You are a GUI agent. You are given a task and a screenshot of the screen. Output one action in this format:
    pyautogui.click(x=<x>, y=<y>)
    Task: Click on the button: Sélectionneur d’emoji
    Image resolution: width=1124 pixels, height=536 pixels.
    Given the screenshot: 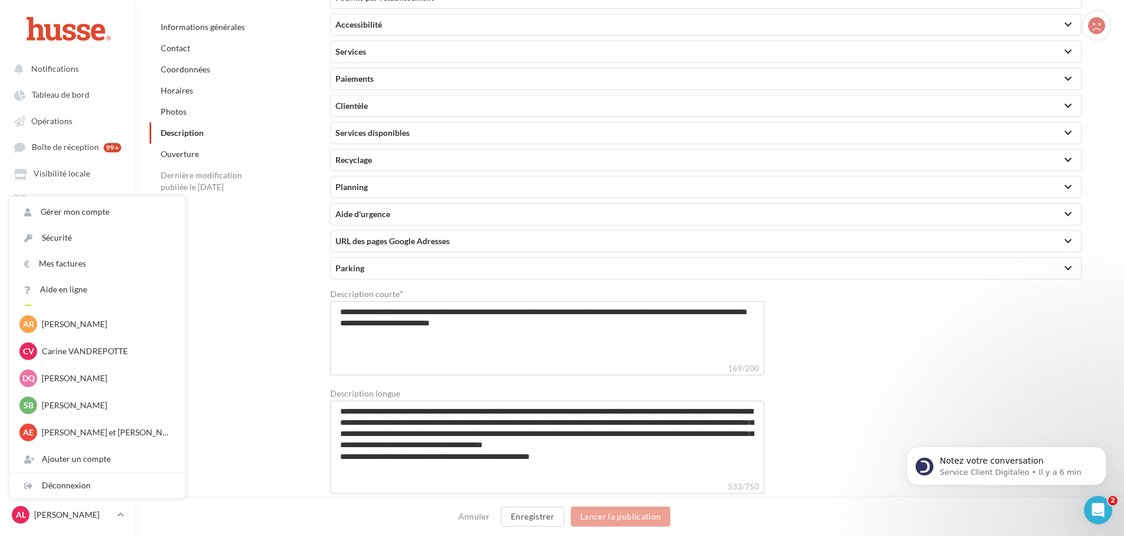 What is the action you would take?
    pyautogui.click(x=23, y=390)
    